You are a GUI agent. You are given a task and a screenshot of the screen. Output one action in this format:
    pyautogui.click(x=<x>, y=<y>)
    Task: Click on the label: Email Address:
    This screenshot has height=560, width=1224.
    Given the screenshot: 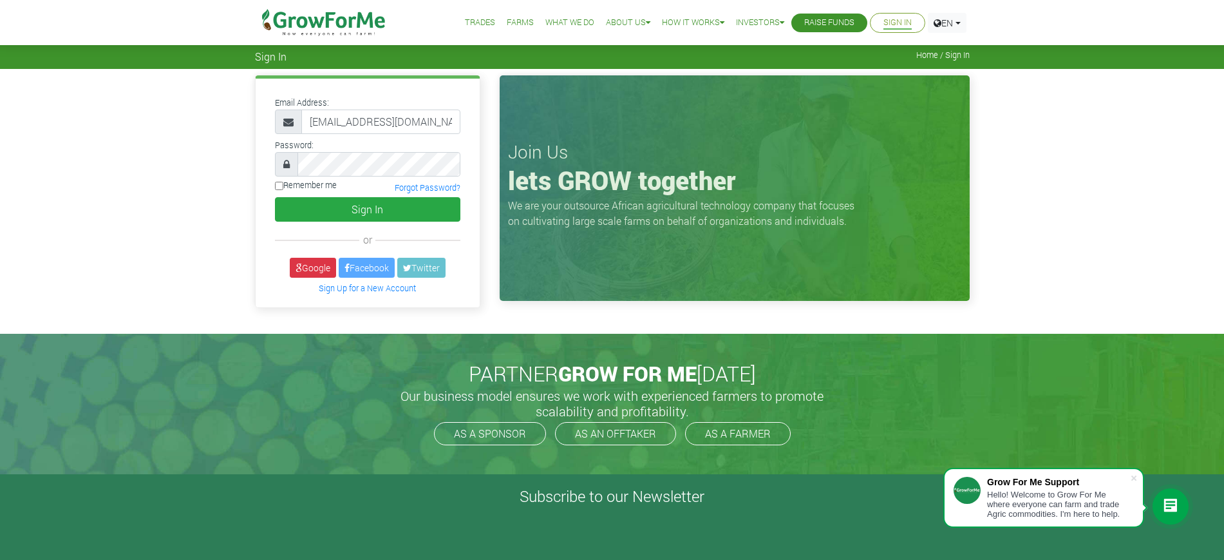 What is the action you would take?
    pyautogui.click(x=302, y=102)
    